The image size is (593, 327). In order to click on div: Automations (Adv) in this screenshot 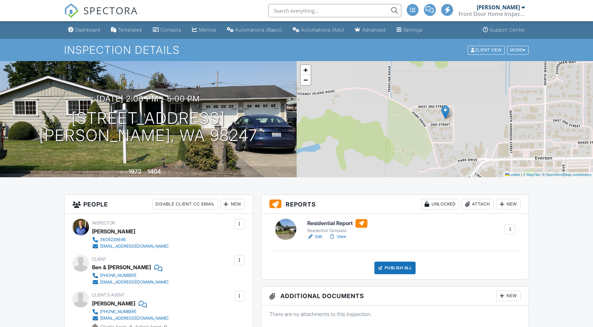, I will do `click(323, 30)`.